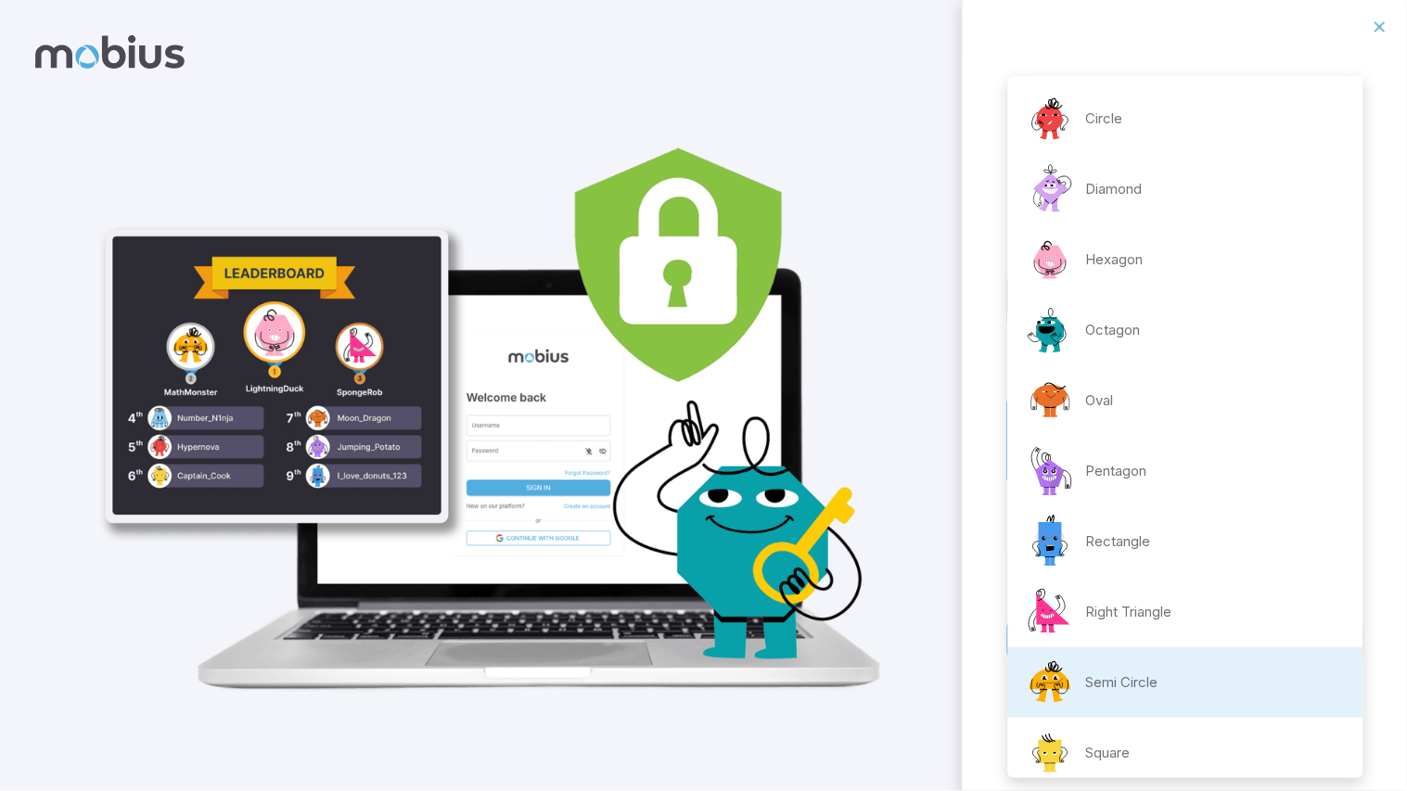 The width and height of the screenshot is (1407, 791). I want to click on p: Octagon, so click(1113, 330).